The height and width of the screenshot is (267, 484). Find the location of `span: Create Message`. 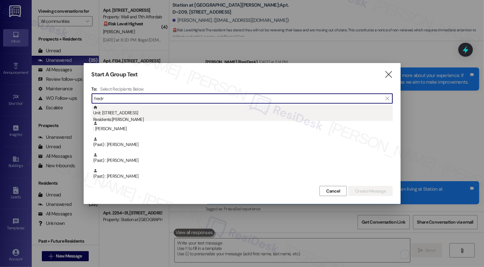

span: Create Message is located at coordinates (370, 191).